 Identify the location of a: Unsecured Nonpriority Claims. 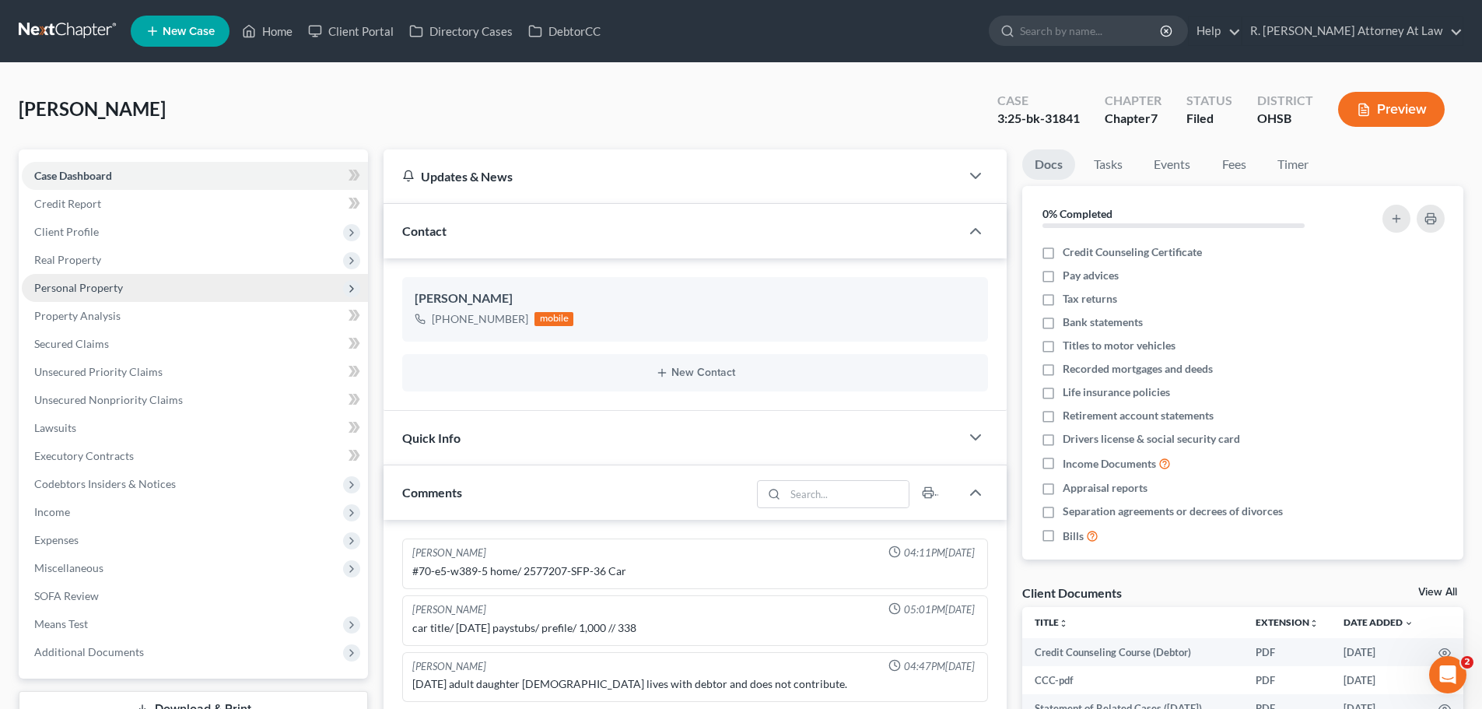
(194, 400).